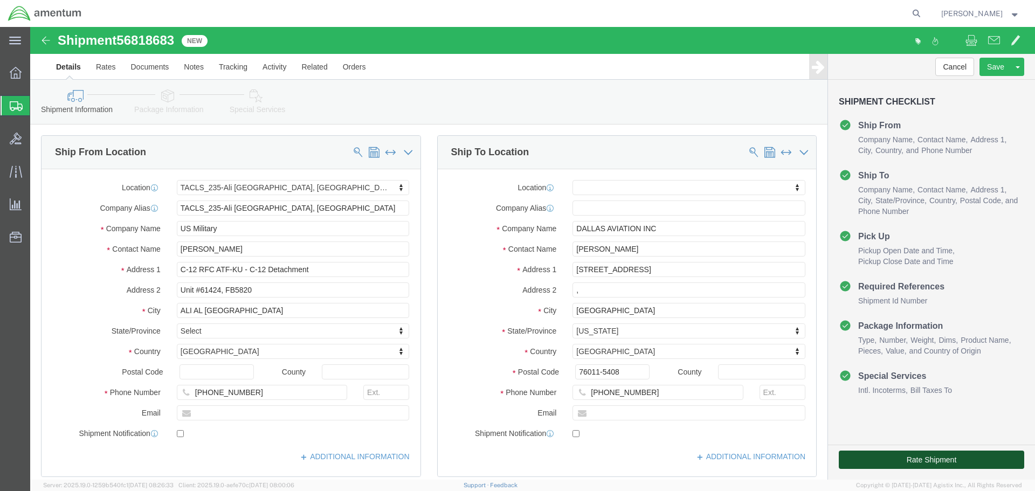  I want to click on span: Server: 2025.19.0-1259b540fc1, so click(108, 485).